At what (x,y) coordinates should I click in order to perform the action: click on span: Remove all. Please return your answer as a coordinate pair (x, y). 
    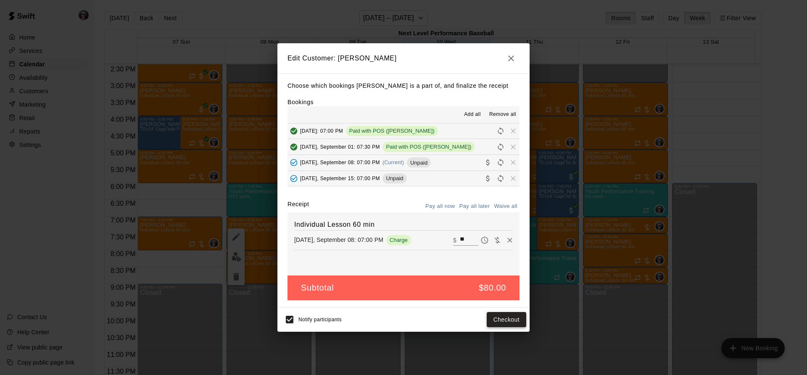
    Looking at the image, I should click on (503, 115).